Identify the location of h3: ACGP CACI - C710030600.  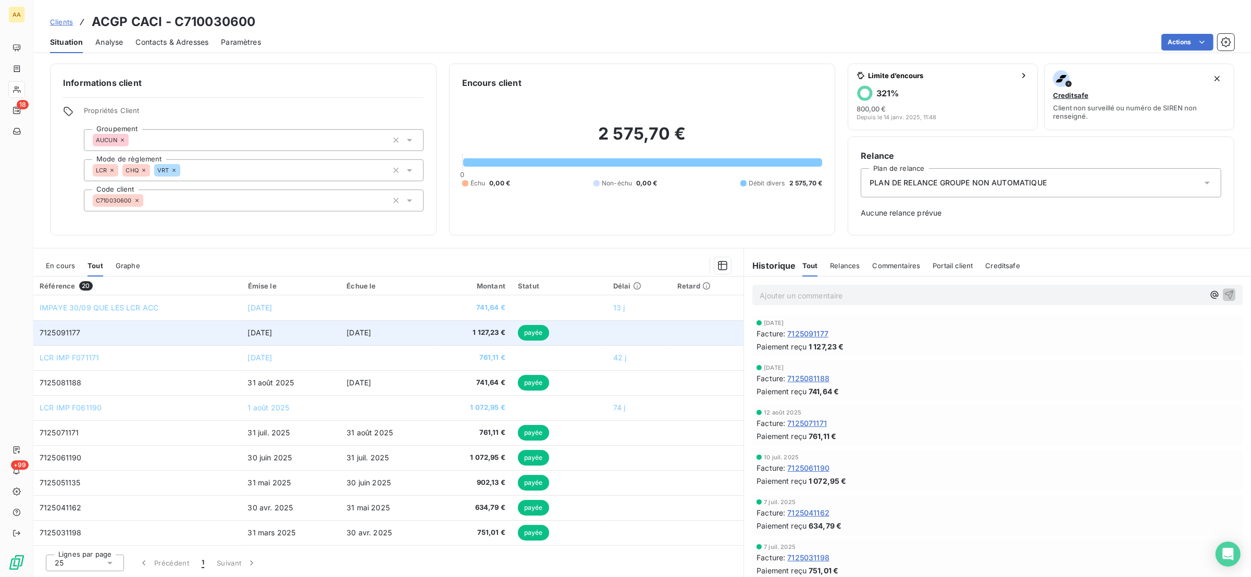
(173, 22).